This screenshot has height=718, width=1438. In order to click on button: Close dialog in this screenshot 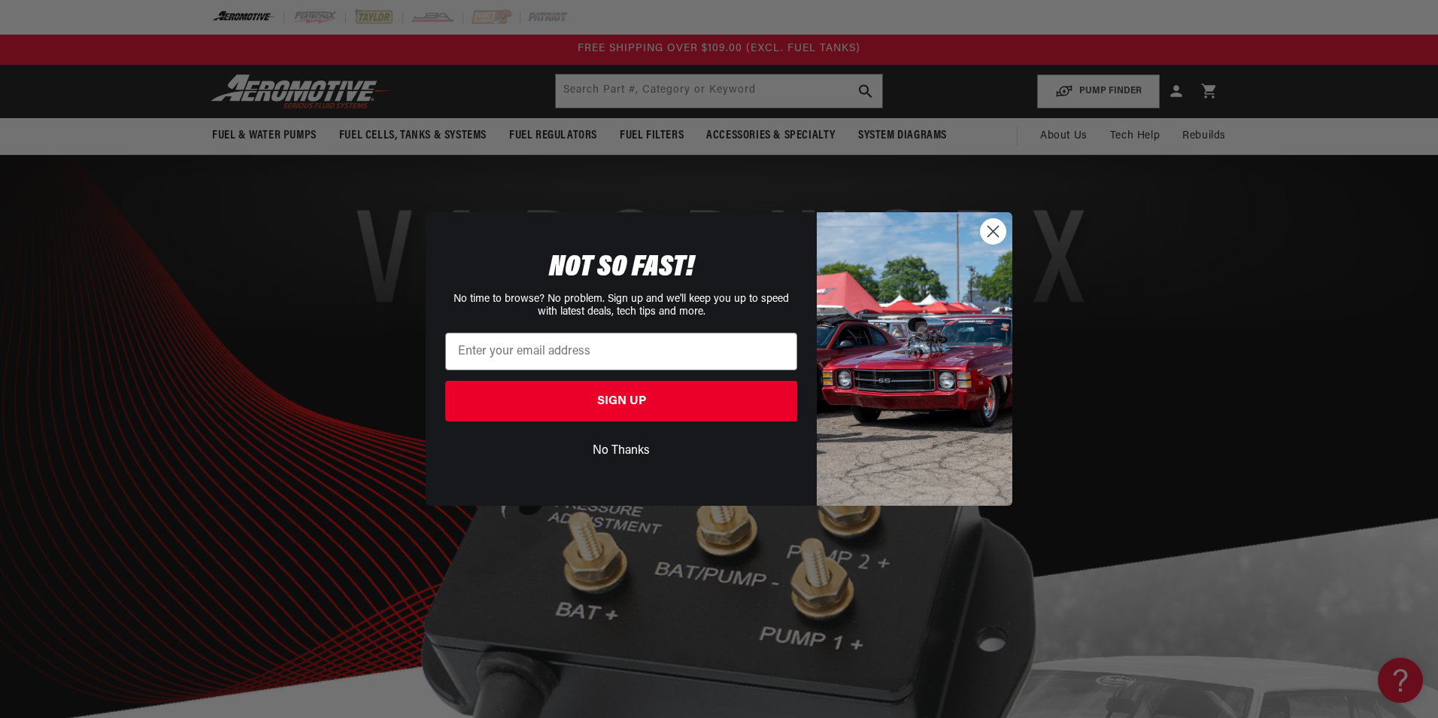, I will do `click(993, 231)`.